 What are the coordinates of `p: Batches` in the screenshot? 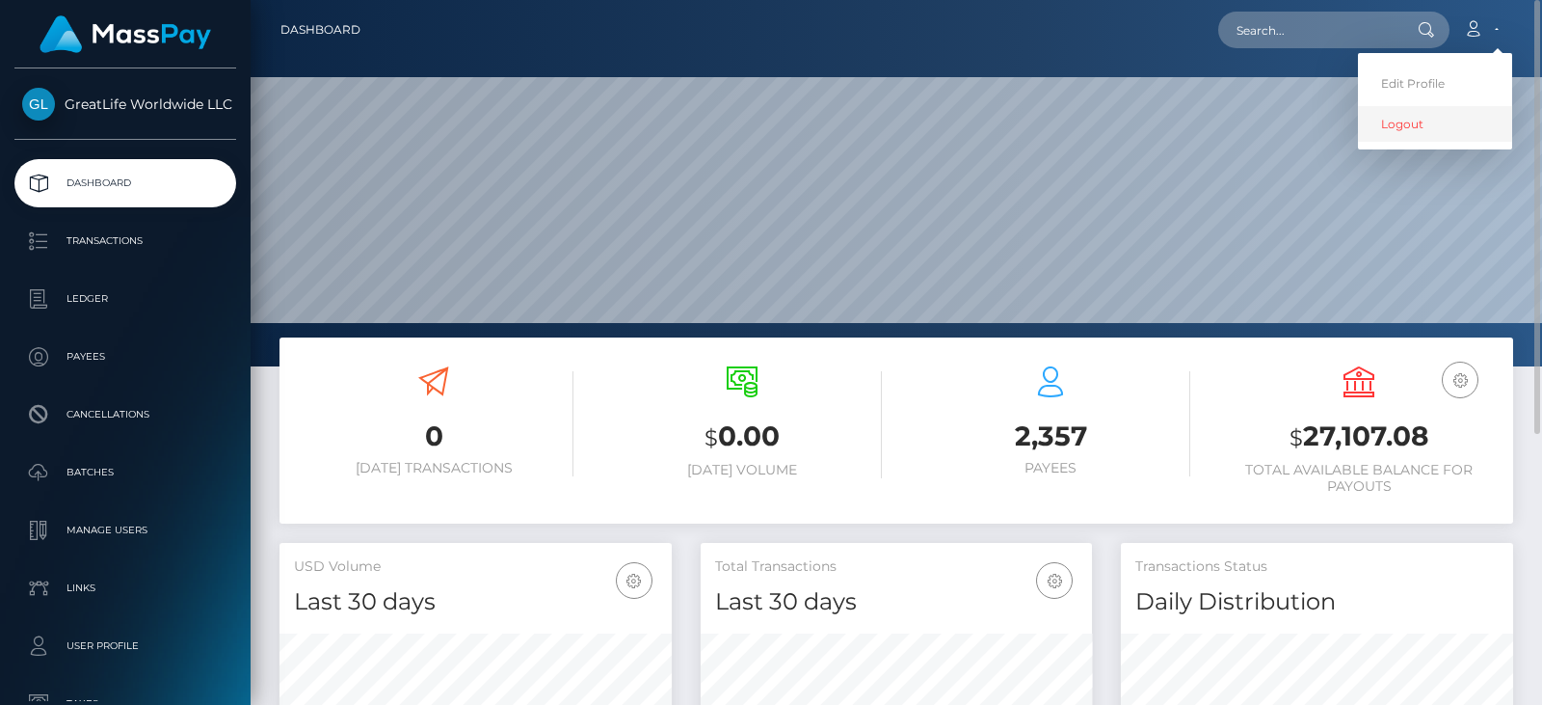 It's located at (125, 472).